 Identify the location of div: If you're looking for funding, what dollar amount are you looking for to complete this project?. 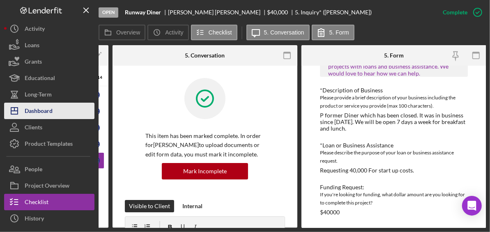
(394, 199).